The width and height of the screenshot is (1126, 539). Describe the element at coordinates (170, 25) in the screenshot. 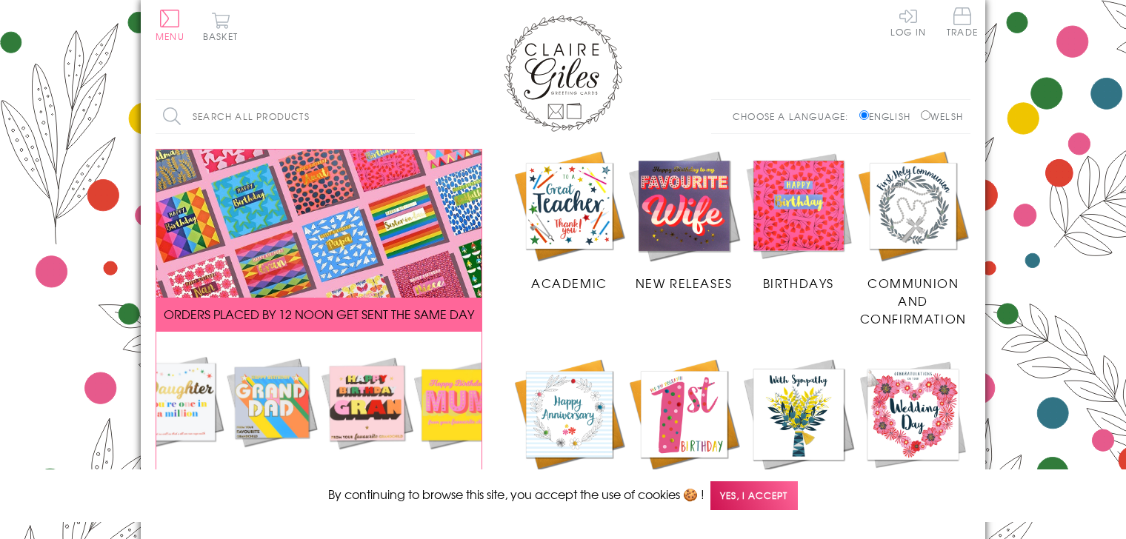

I see `button: Menu` at that location.